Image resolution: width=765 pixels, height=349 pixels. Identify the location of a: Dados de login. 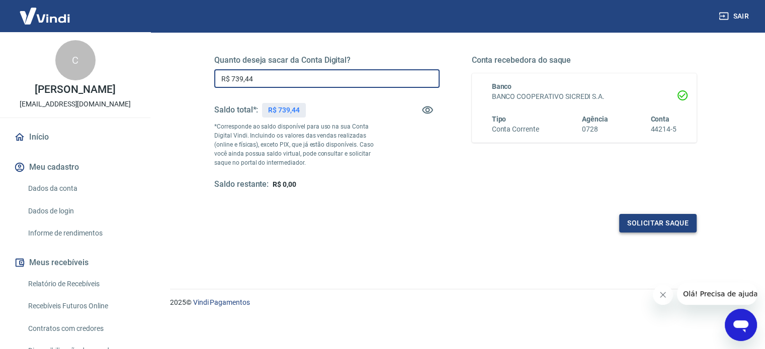
(81, 211).